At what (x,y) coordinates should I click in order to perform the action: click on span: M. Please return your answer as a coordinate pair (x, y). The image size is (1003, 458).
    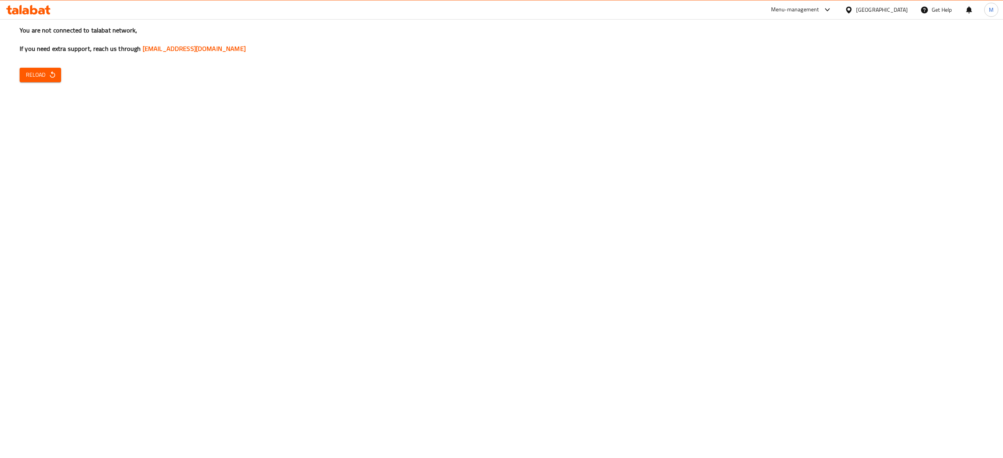
    Looking at the image, I should click on (991, 10).